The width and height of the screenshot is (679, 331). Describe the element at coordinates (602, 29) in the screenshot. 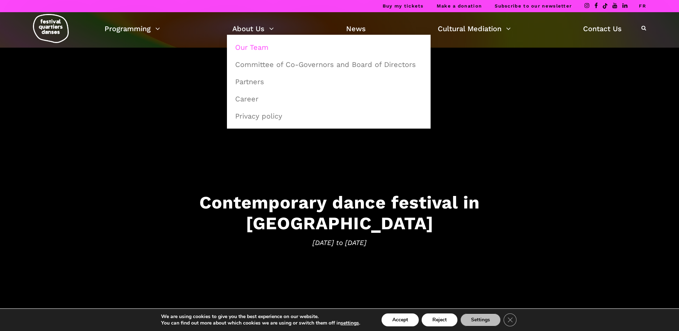

I see `a: Contact Us` at that location.